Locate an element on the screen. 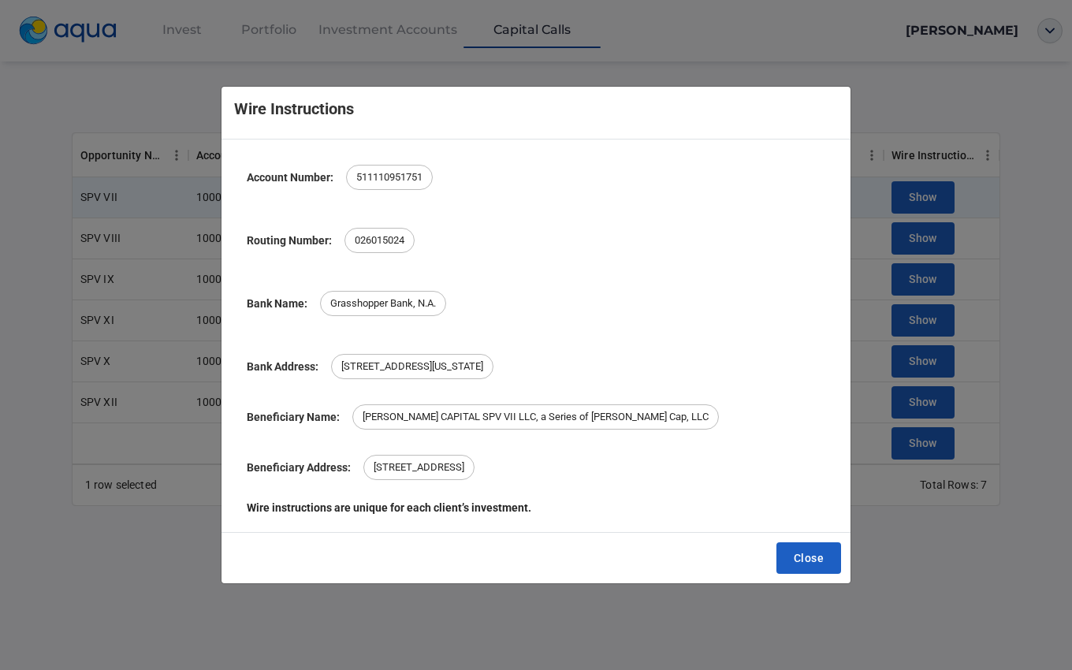 The width and height of the screenshot is (1072, 670). span: 511110951751 is located at coordinates (390, 177).